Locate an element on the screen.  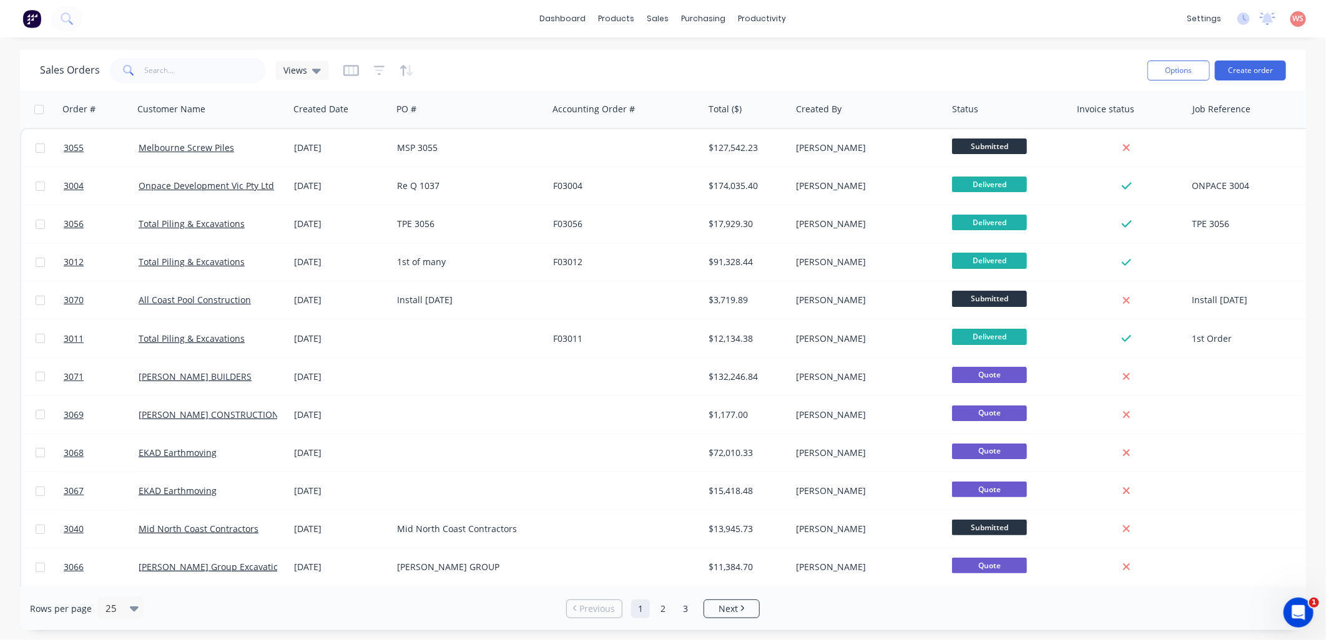
ul: Pagination is located at coordinates (663, 609).